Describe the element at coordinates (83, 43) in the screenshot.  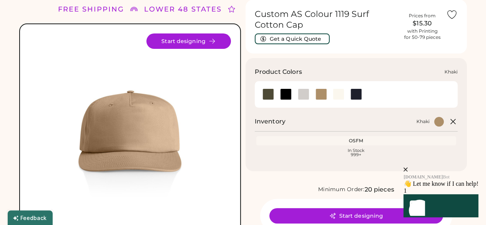
I see `div: close` at that location.